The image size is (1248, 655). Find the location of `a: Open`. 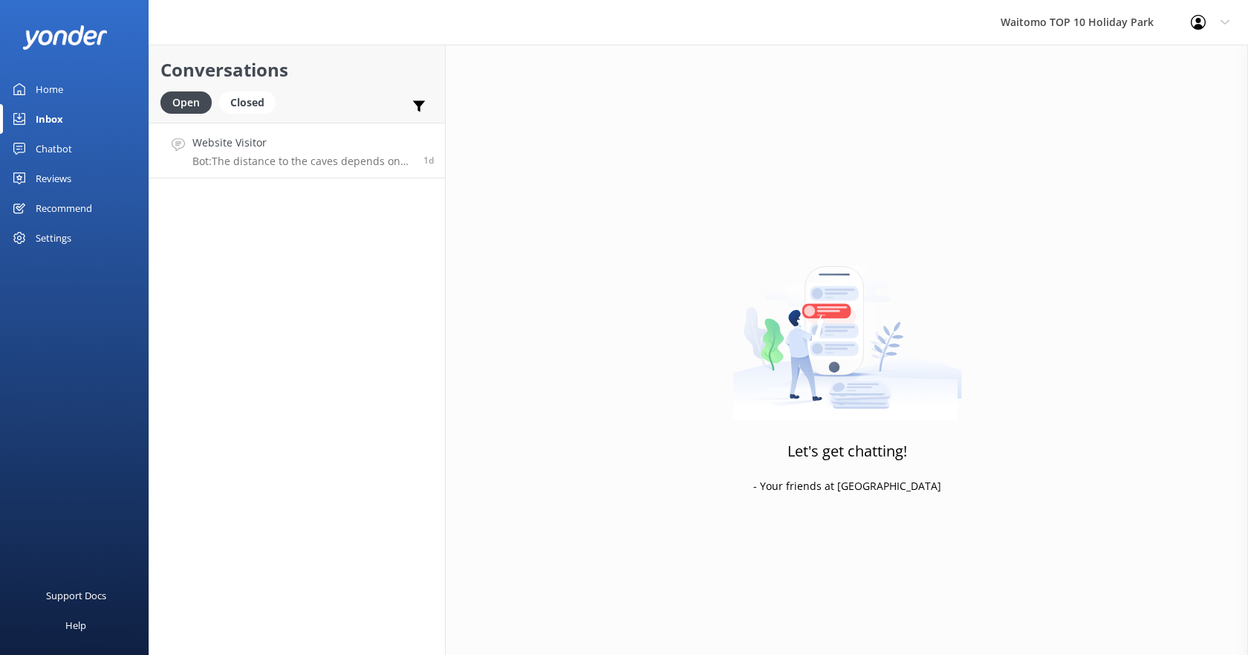

a: Open is located at coordinates (189, 102).